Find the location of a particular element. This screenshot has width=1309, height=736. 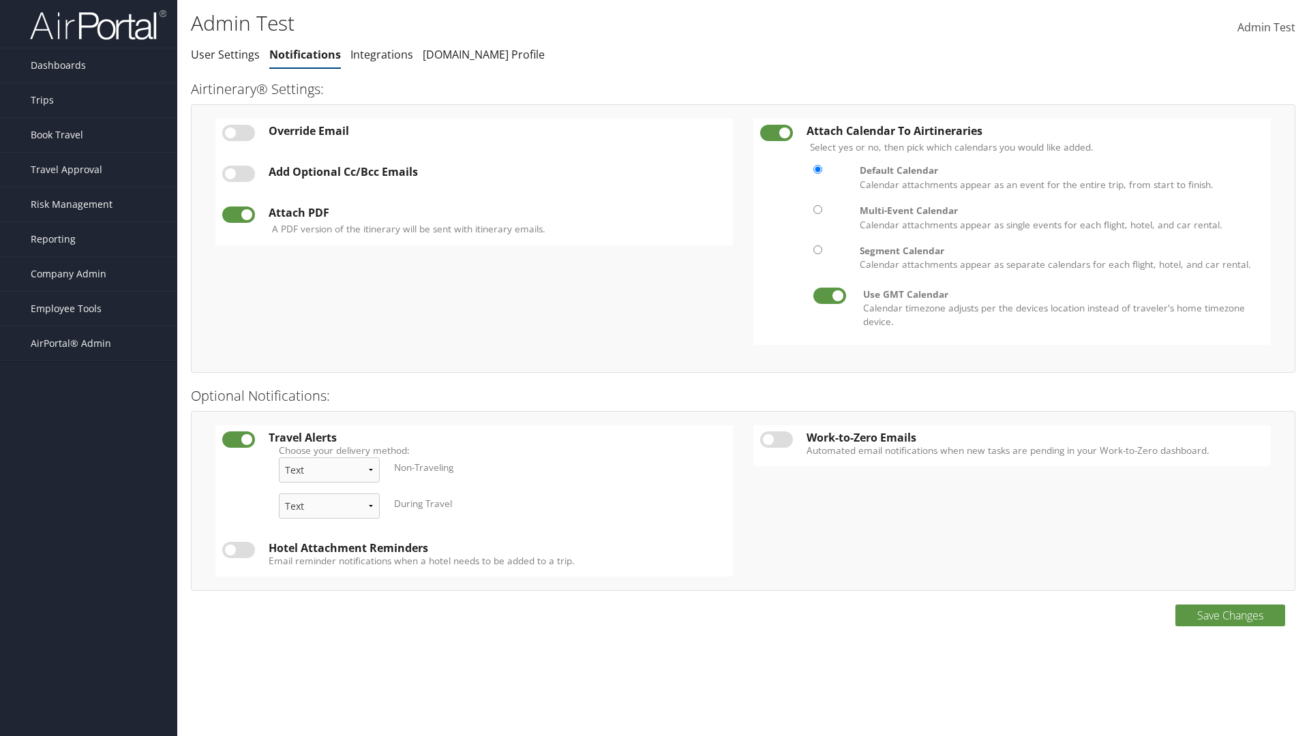

img: airportal-logo.png is located at coordinates (98, 25).